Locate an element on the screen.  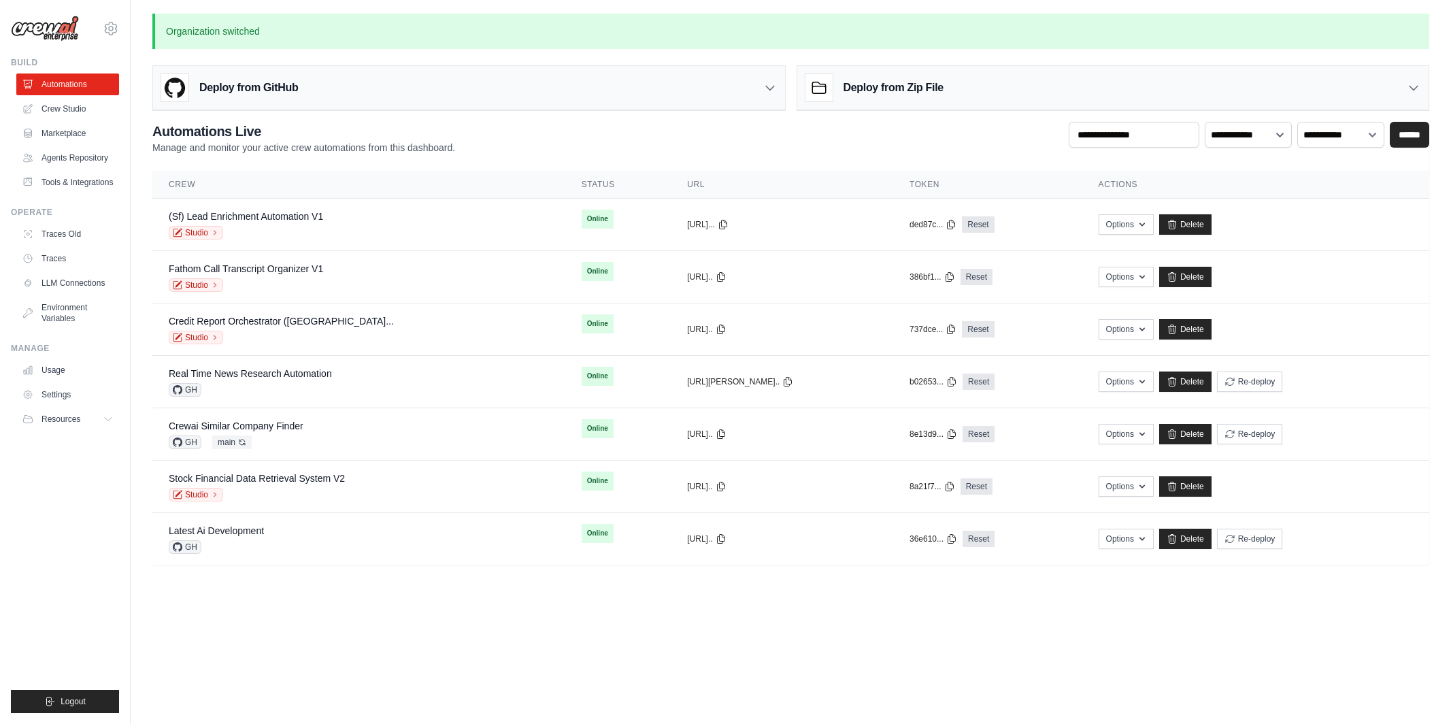
a: LLM Connections is located at coordinates (67, 283).